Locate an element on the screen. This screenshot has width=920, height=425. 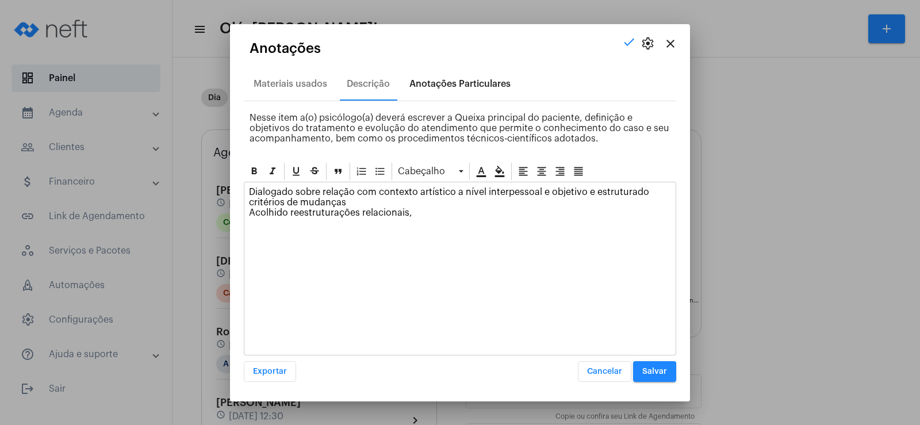
div: Blockquote is located at coordinates (338, 171).